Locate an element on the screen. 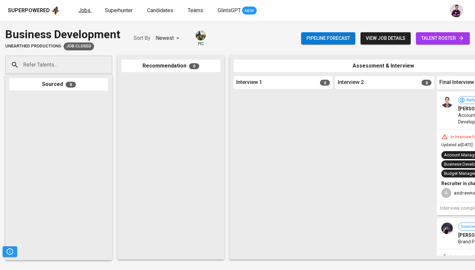  span: Final Interview is located at coordinates (456, 82).